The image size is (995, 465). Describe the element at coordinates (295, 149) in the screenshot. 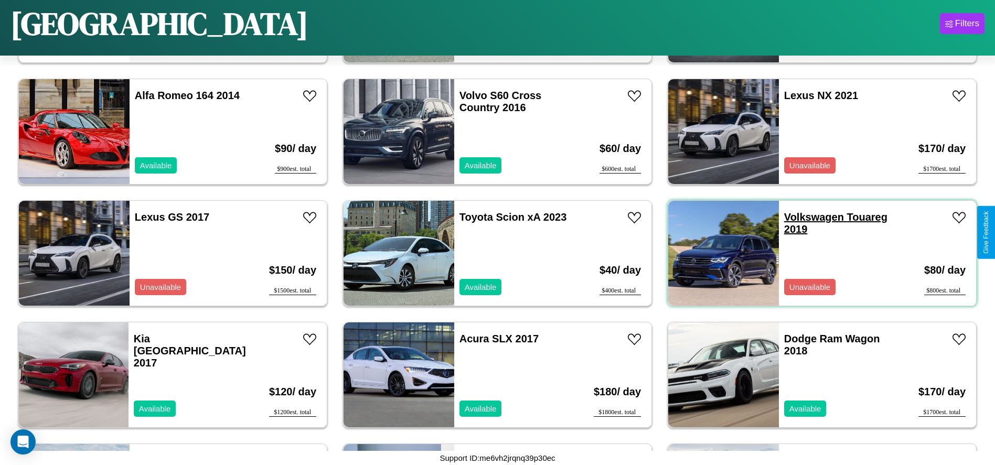

I see `h3: $ 90 / day` at that location.